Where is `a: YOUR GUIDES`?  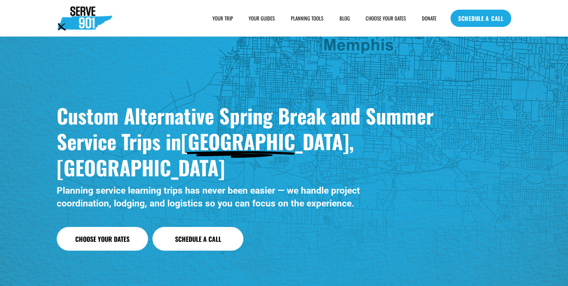 a: YOUR GUIDES is located at coordinates (261, 18).